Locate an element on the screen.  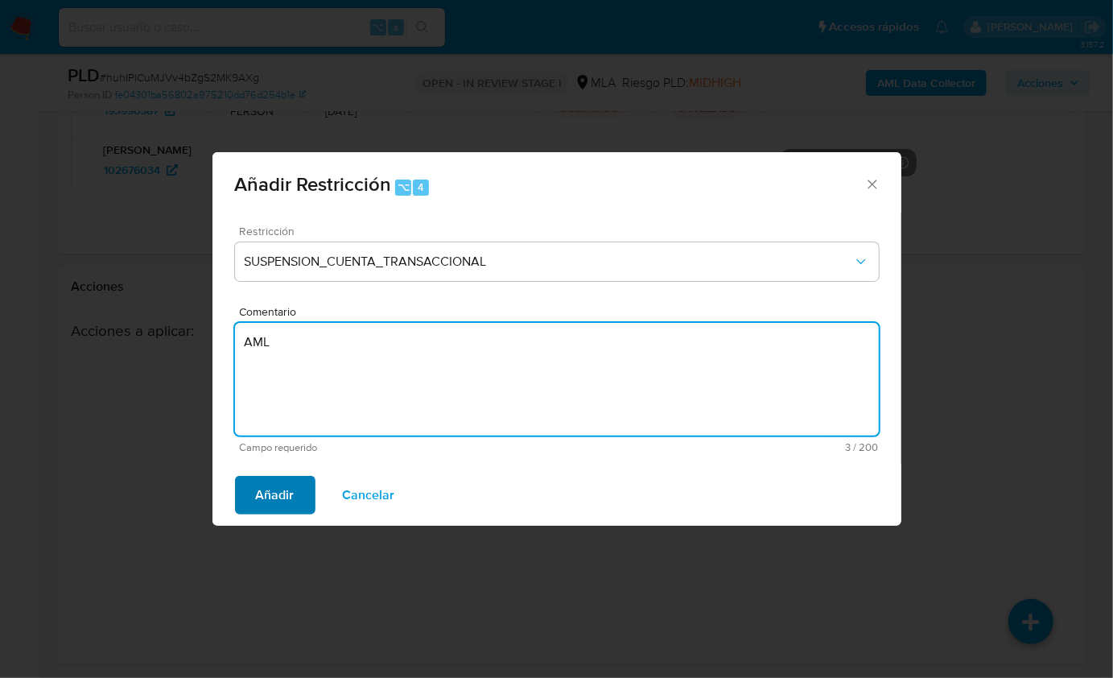
span: Campo requerido is located at coordinates (399, 448).